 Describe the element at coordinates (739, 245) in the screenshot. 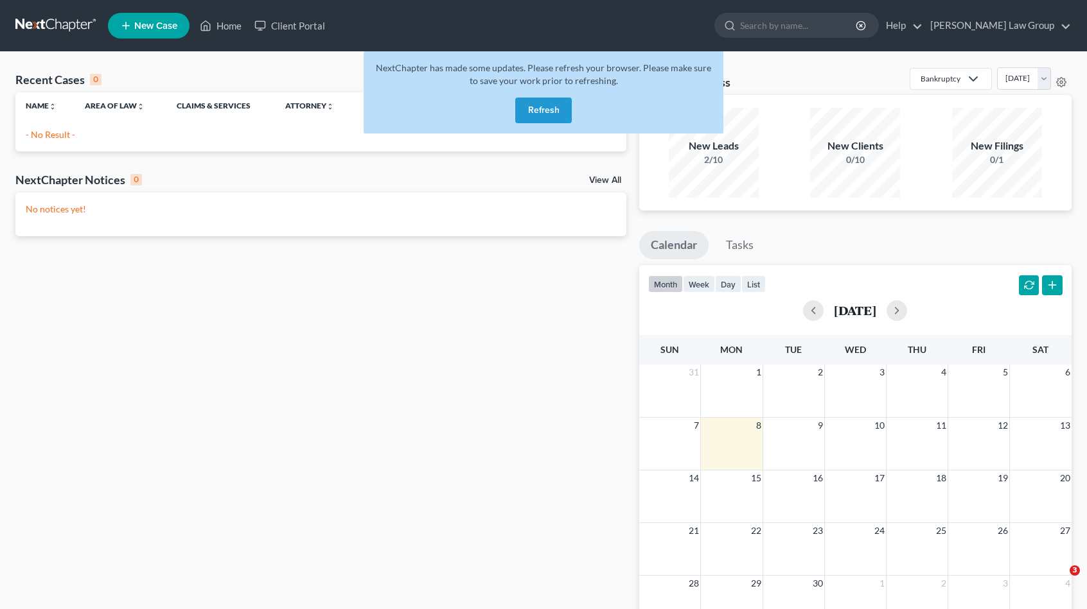

I see `a: Tasks` at that location.